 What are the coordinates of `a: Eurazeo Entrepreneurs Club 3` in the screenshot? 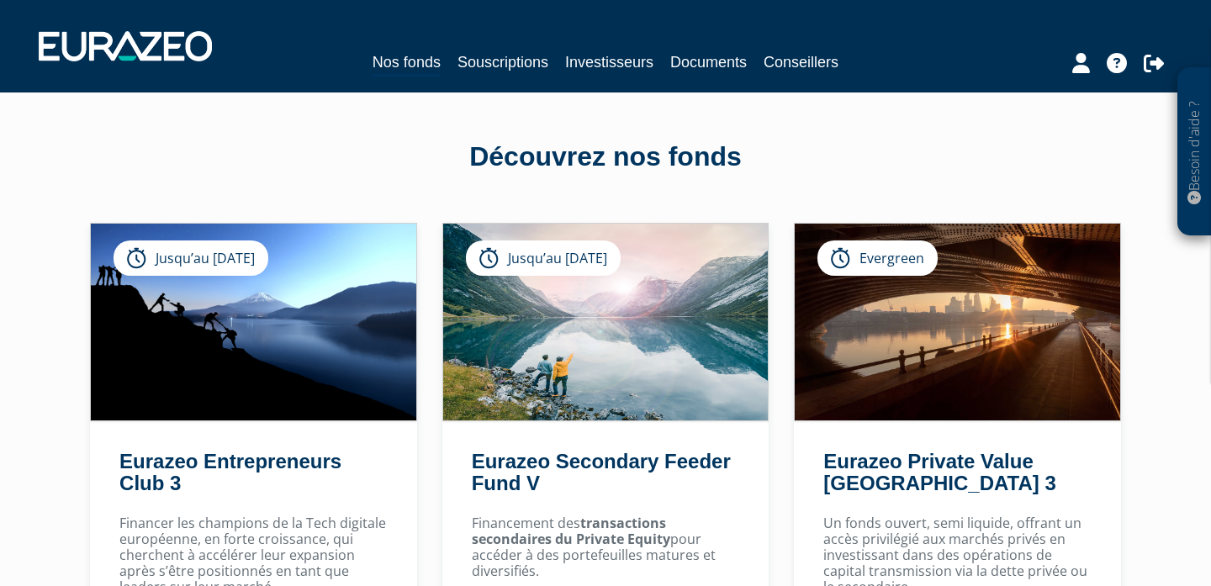 It's located at (230, 472).